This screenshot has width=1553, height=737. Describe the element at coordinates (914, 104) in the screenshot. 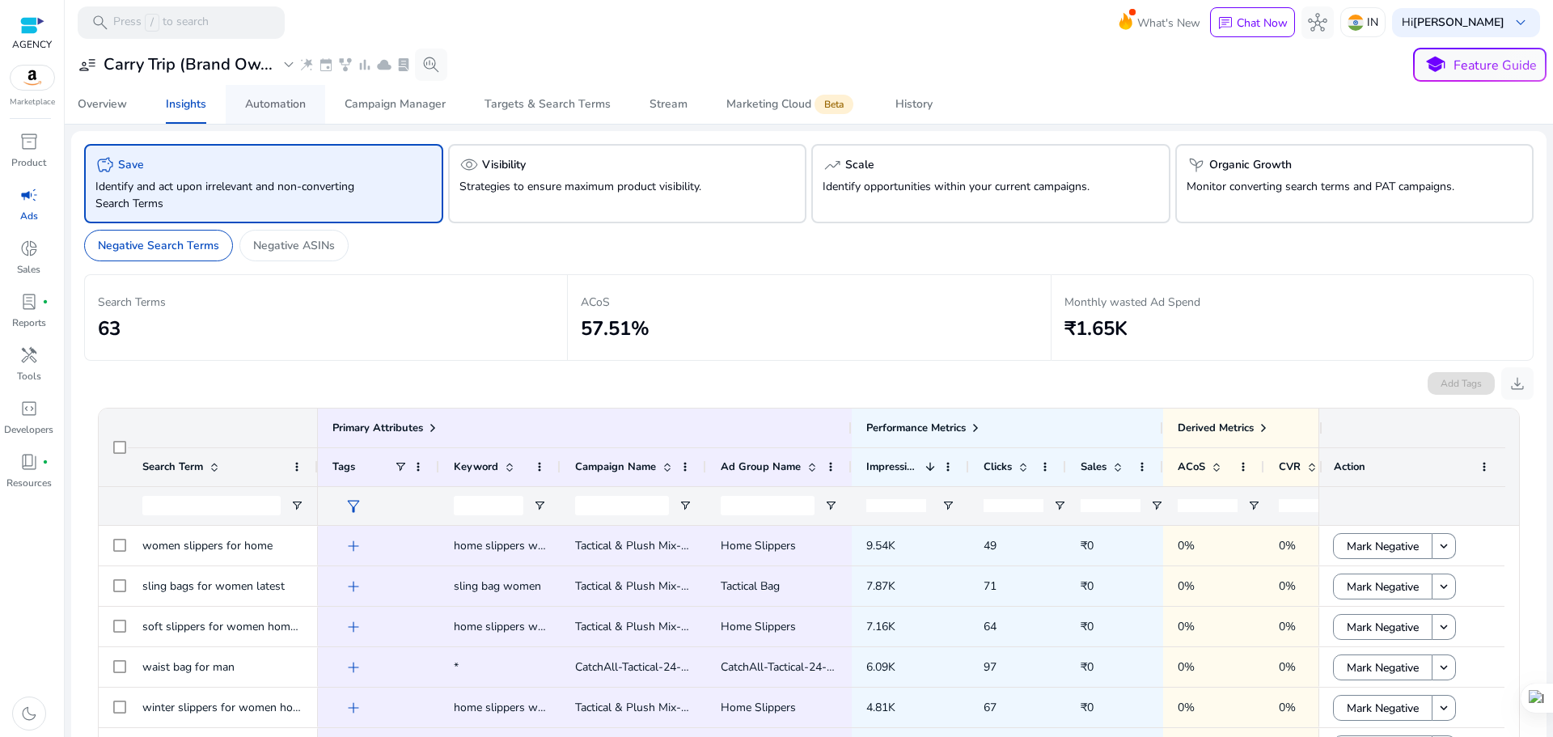

I see `div: History` at that location.